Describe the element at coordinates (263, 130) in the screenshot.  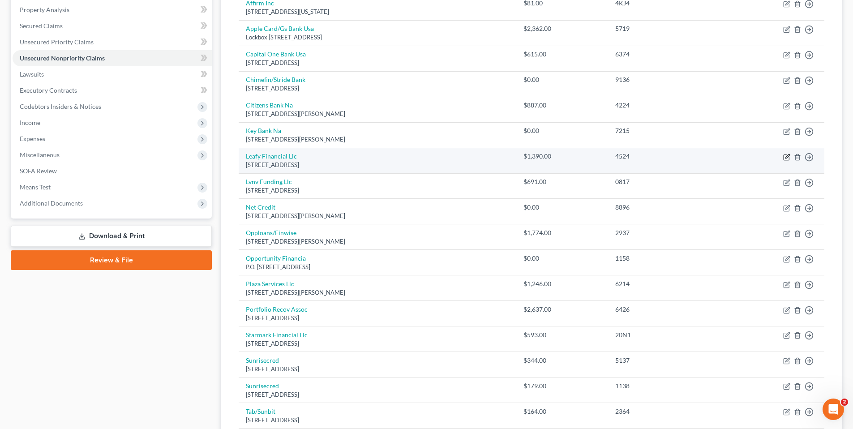
I see `a: Key Bank Na` at that location.